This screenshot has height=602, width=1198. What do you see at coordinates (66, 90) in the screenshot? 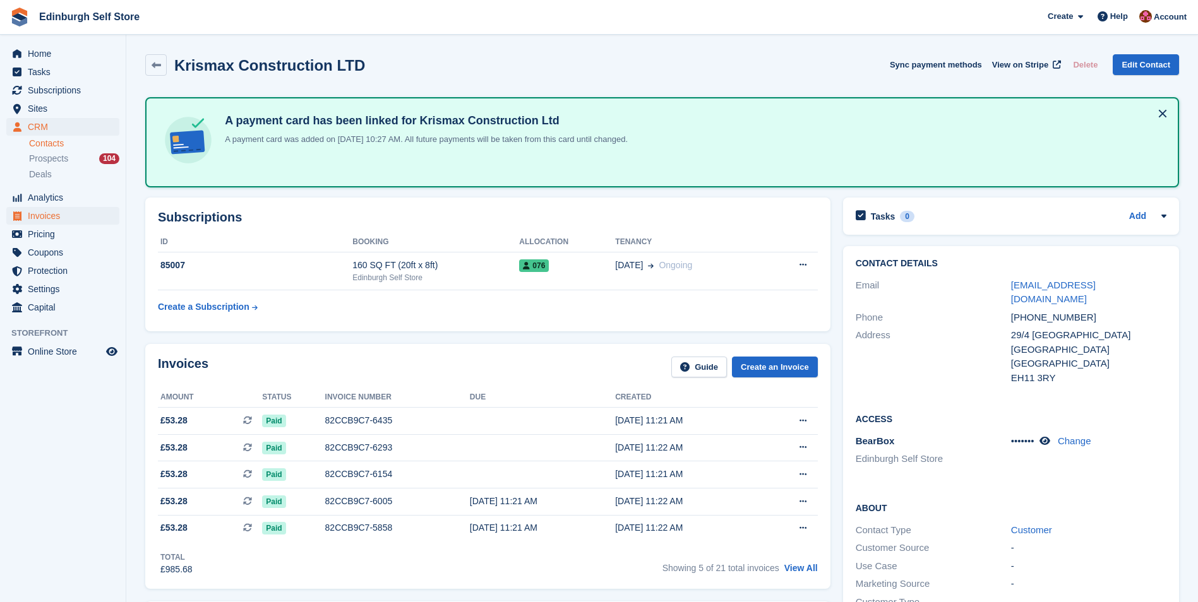
I see `span: Subscriptions` at bounding box center [66, 90].